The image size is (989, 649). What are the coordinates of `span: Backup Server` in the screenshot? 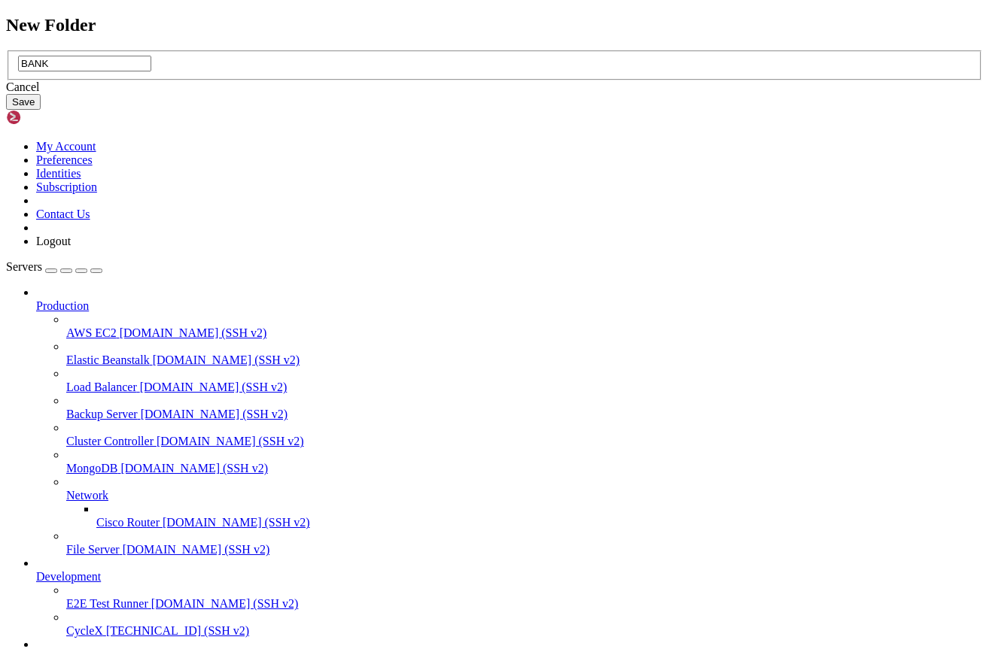 It's located at (102, 414).